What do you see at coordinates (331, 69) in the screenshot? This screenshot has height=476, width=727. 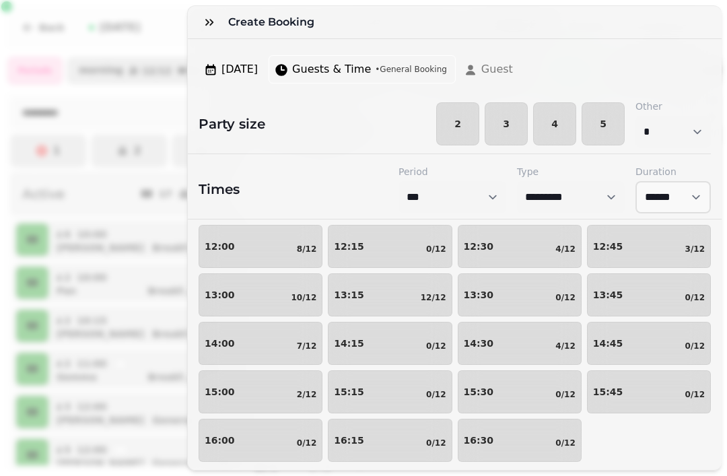 I see `span: Guests & Time` at bounding box center [331, 69].